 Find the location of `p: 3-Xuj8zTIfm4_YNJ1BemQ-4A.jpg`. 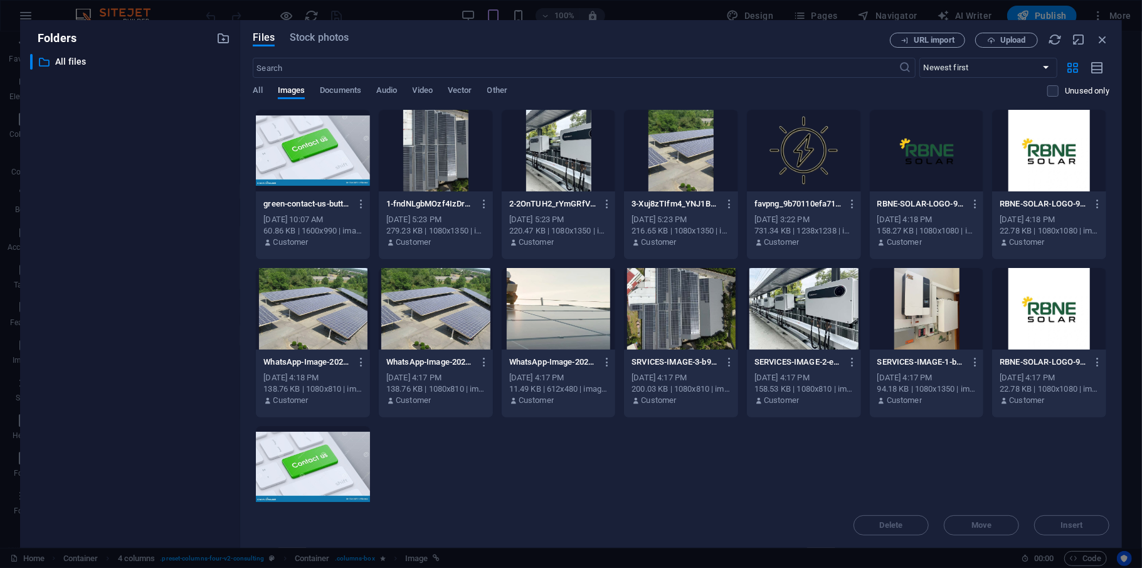

p: 3-Xuj8zTIfm4_YNJ1BemQ-4A.jpg is located at coordinates (675, 204).